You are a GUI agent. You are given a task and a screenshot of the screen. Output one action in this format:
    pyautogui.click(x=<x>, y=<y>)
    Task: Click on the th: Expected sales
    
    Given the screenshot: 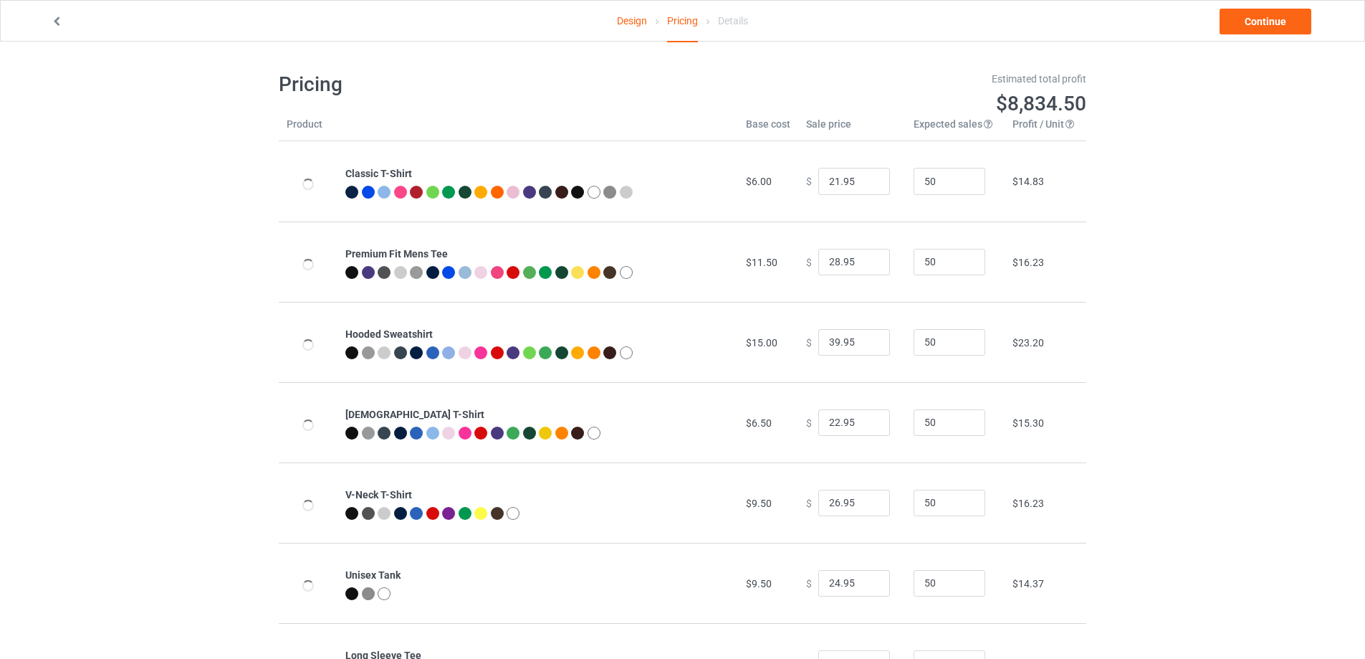 What is the action you would take?
    pyautogui.click(x=955, y=129)
    